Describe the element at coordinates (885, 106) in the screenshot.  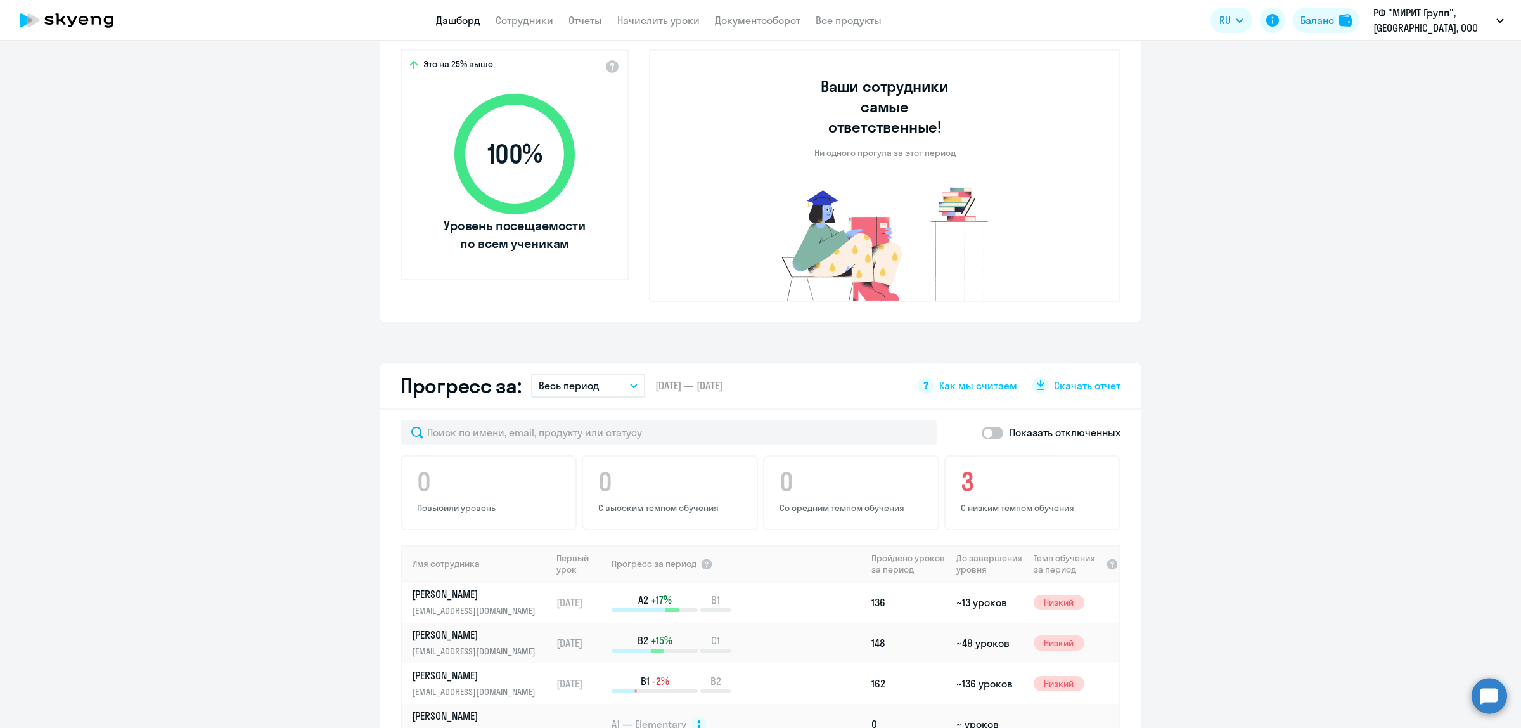
I see `h3: Ваши сотрудники самые ответственные!` at that location.